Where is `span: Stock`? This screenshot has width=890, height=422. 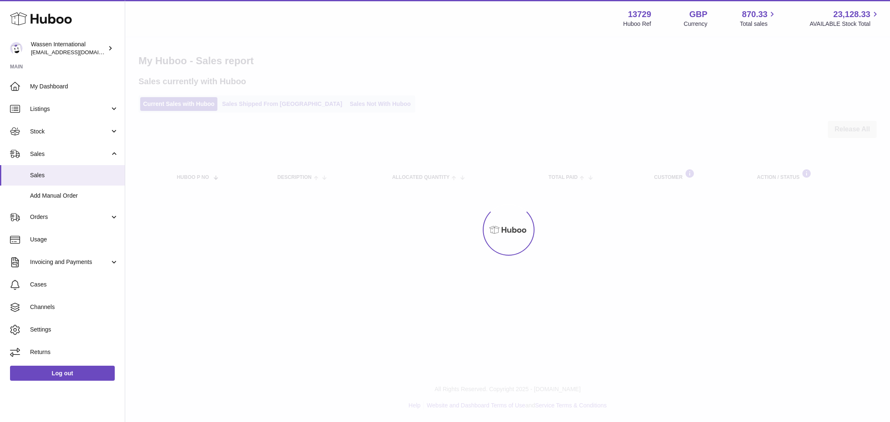 span: Stock is located at coordinates (70, 131).